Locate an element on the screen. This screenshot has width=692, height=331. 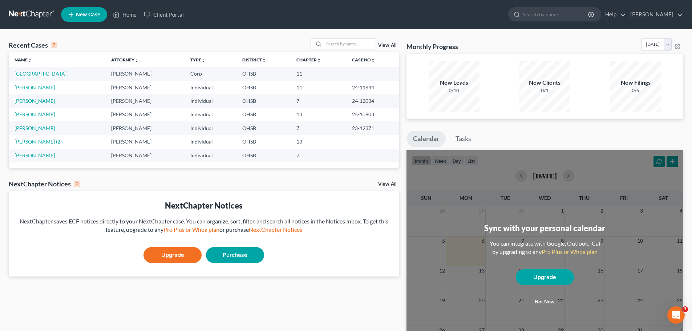
div: 0 is located at coordinates (77, 184).